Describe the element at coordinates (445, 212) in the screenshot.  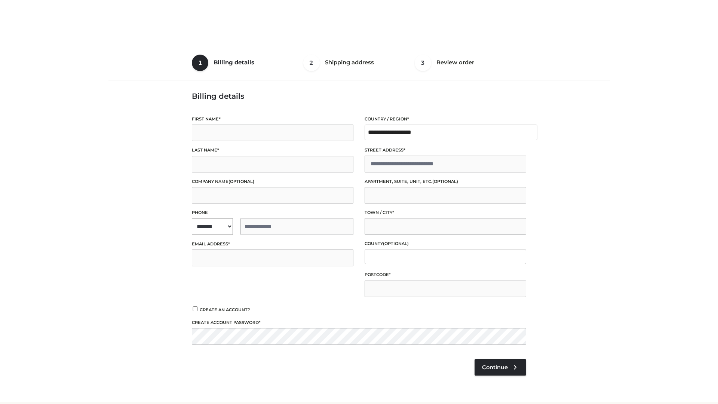
I see `label: Town / City` at that location.